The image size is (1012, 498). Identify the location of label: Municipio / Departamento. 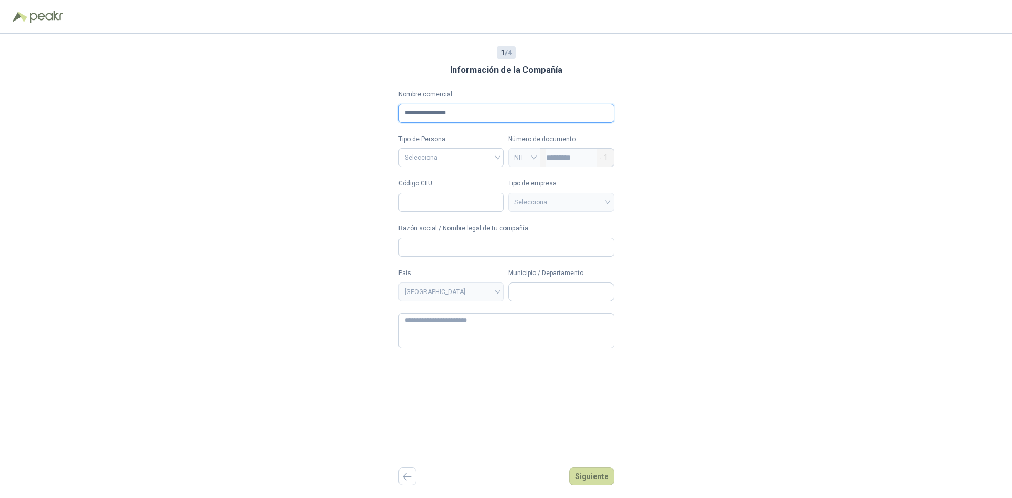
(561, 273).